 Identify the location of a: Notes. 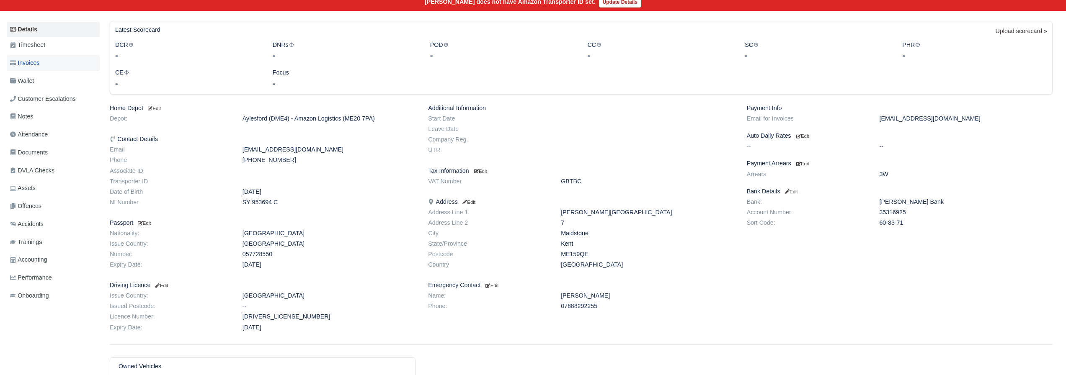
(53, 116).